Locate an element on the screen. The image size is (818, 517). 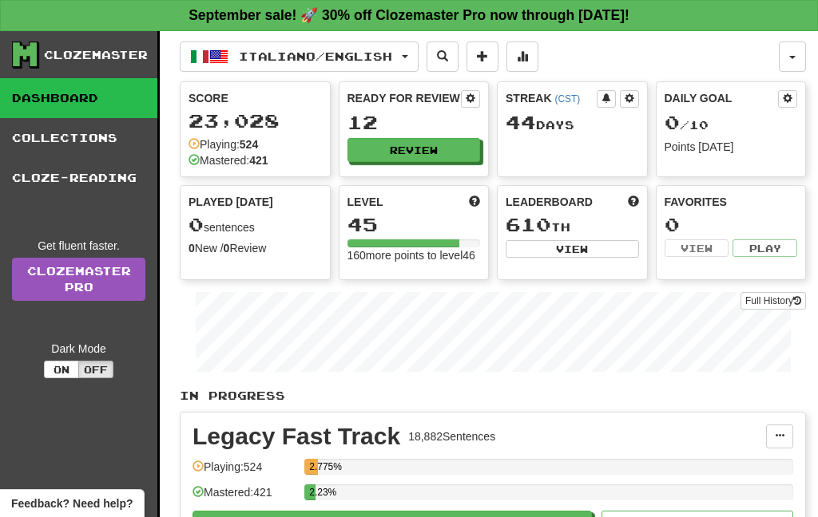
button: Search sentences is located at coordinates (442, 57).